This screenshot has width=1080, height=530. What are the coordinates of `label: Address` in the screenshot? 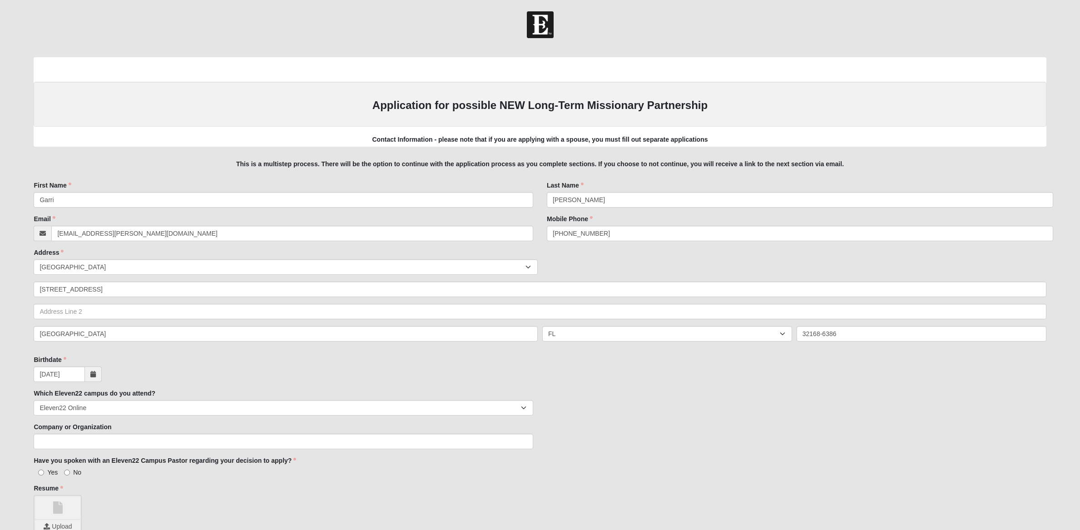 It's located at (49, 252).